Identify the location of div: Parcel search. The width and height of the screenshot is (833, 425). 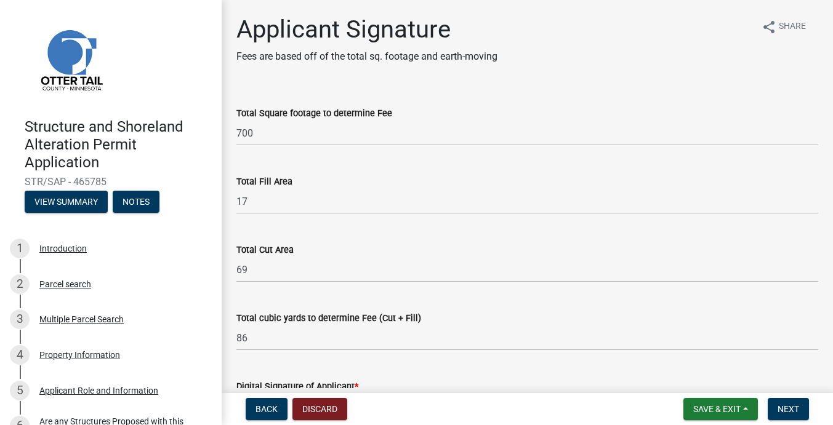
(65, 284).